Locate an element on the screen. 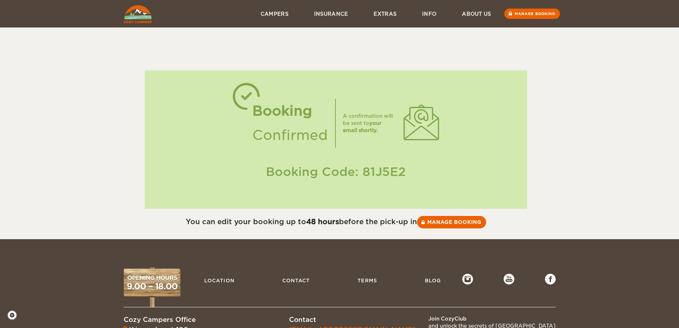 Image resolution: width=679 pixels, height=328 pixels. div: Contact is located at coordinates (352, 320).